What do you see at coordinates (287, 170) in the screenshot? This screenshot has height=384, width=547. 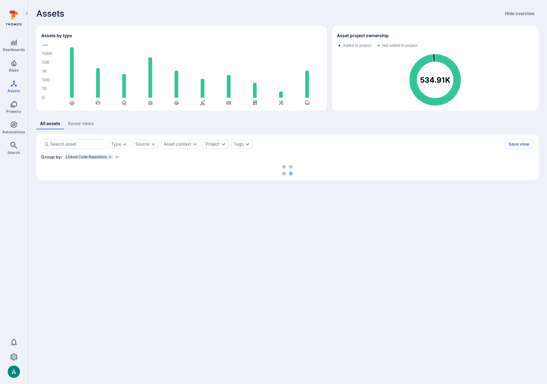 I see `div: loading spinner` at bounding box center [287, 170].